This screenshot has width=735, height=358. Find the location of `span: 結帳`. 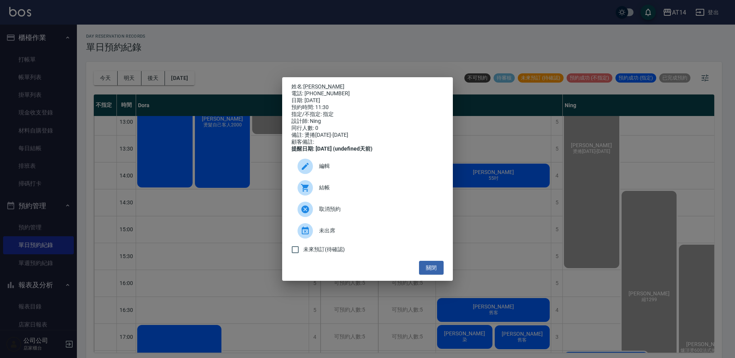

span: 結帳 is located at coordinates (378, 188).